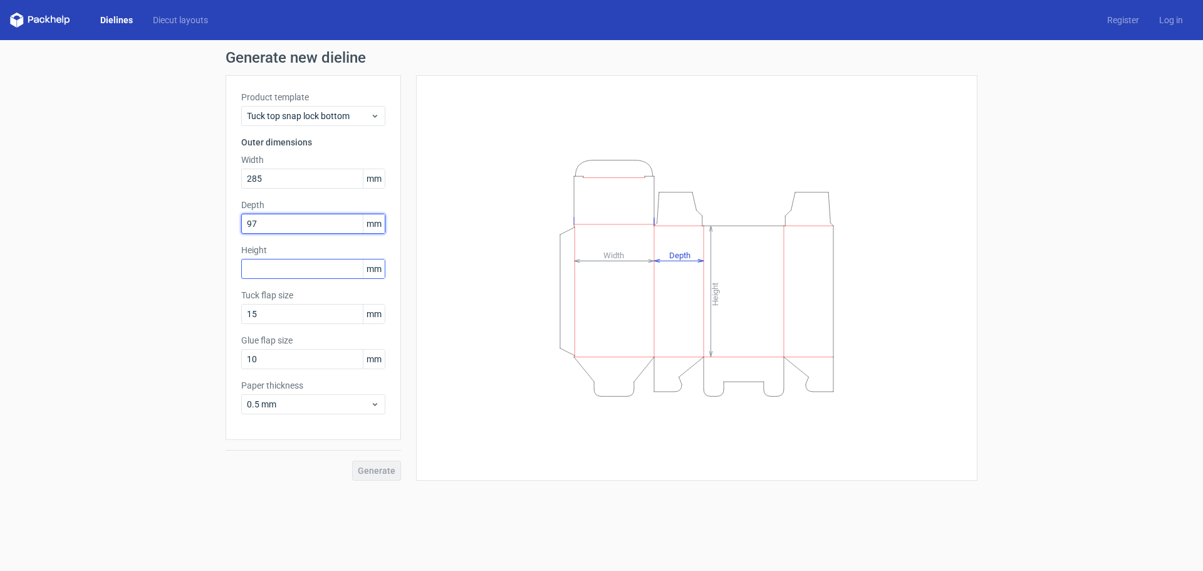  What do you see at coordinates (1123, 20) in the screenshot?
I see `a: Register` at bounding box center [1123, 20].